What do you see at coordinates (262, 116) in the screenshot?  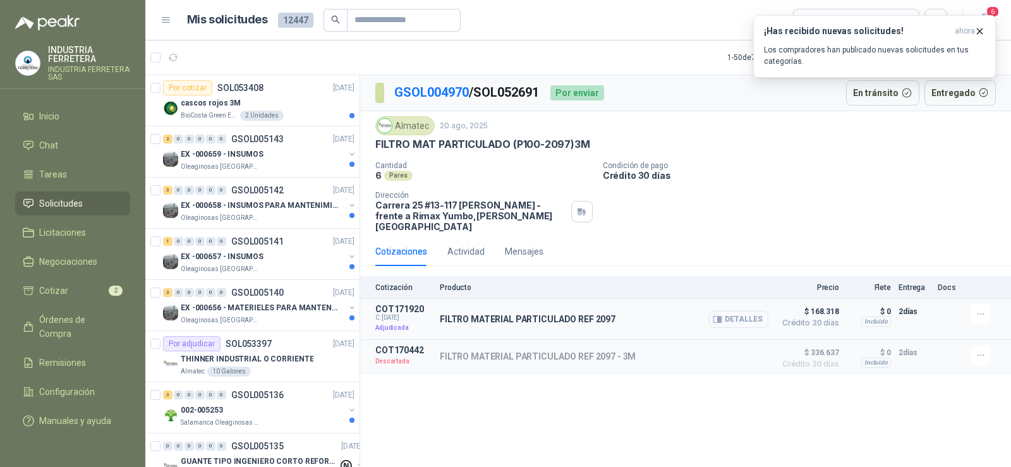 I see `div: 2 Unidades` at bounding box center [262, 116].